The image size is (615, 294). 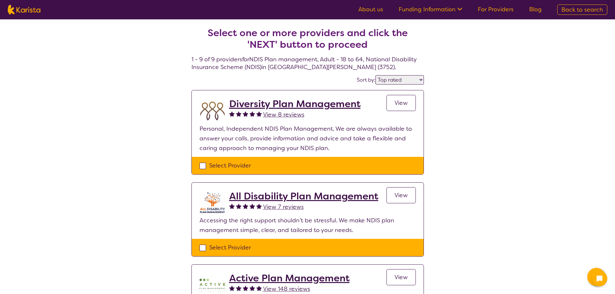 I want to click on a: View 8 reviews, so click(x=284, y=115).